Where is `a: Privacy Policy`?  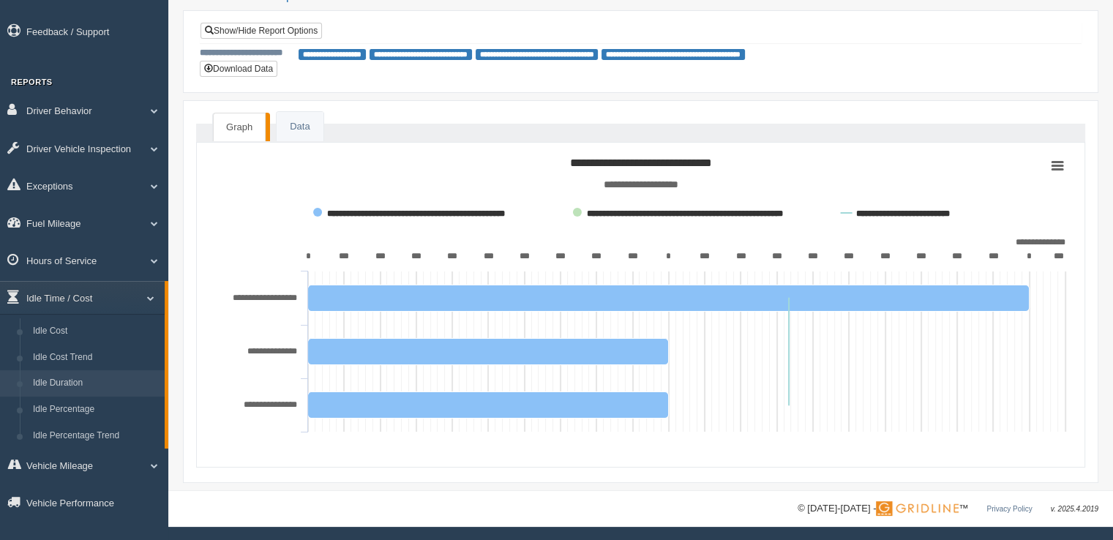
a: Privacy Policy is located at coordinates (1009, 508).